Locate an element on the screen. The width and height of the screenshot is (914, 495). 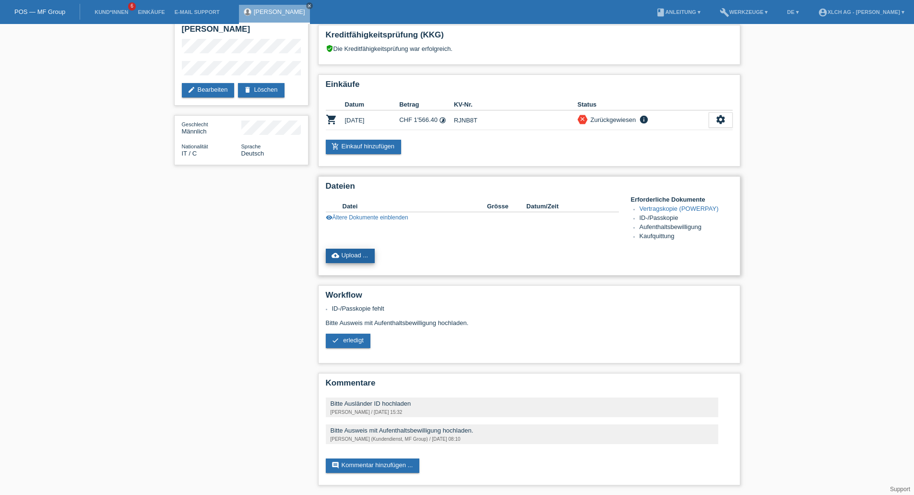
i: build is located at coordinates (725, 12).